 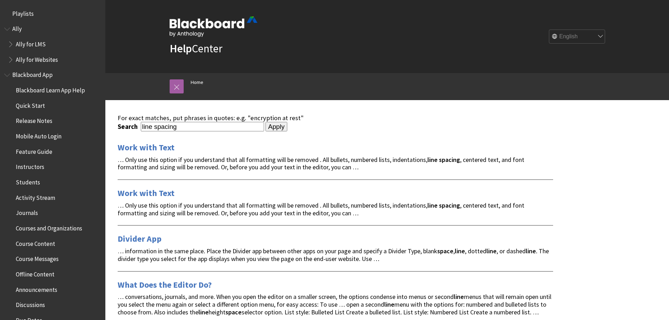 I want to click on nav: Book outline for Playlists, so click(x=53, y=14).